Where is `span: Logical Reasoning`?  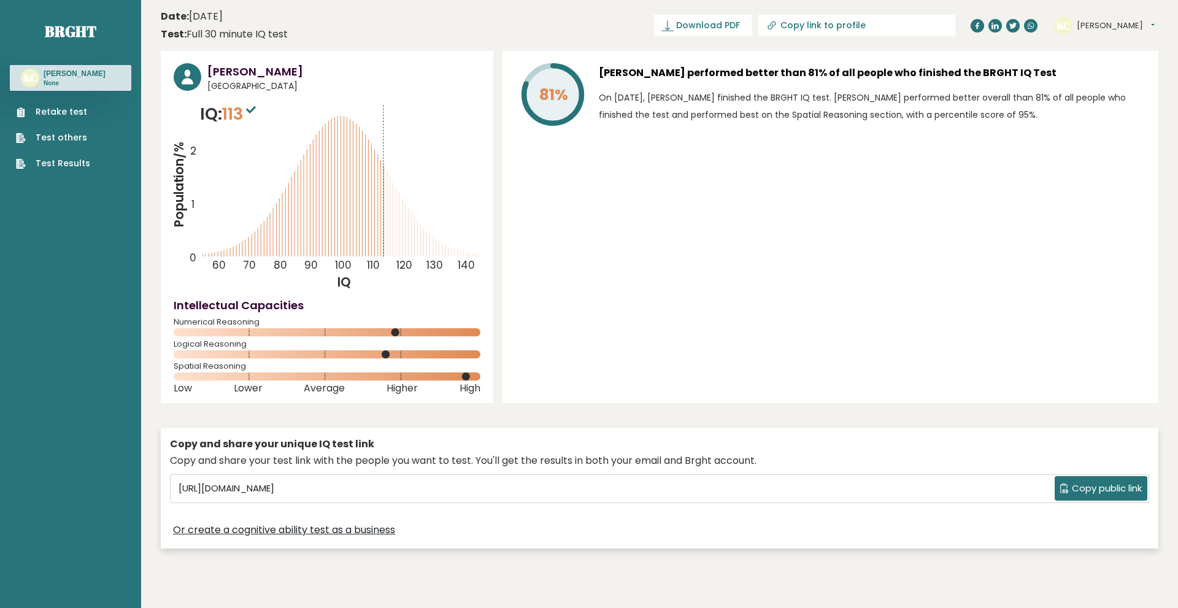 span: Logical Reasoning is located at coordinates (327, 344).